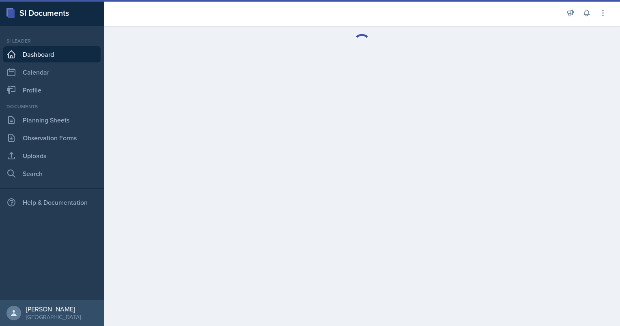 The height and width of the screenshot is (326, 620). What do you see at coordinates (52, 138) in the screenshot?
I see `a: Observation Forms` at bounding box center [52, 138].